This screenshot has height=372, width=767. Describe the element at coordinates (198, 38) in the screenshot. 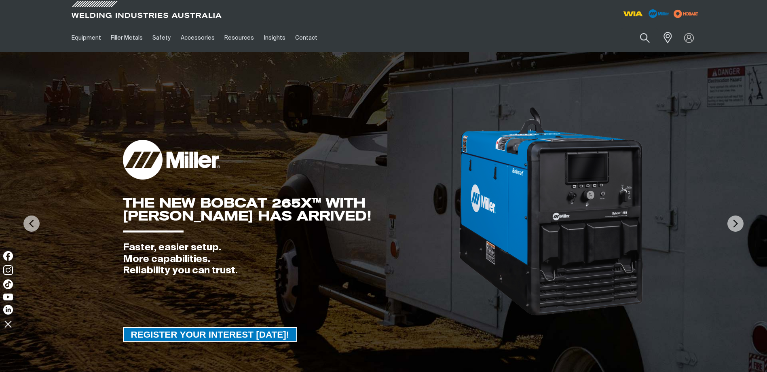

I see `a: Accessories` at that location.